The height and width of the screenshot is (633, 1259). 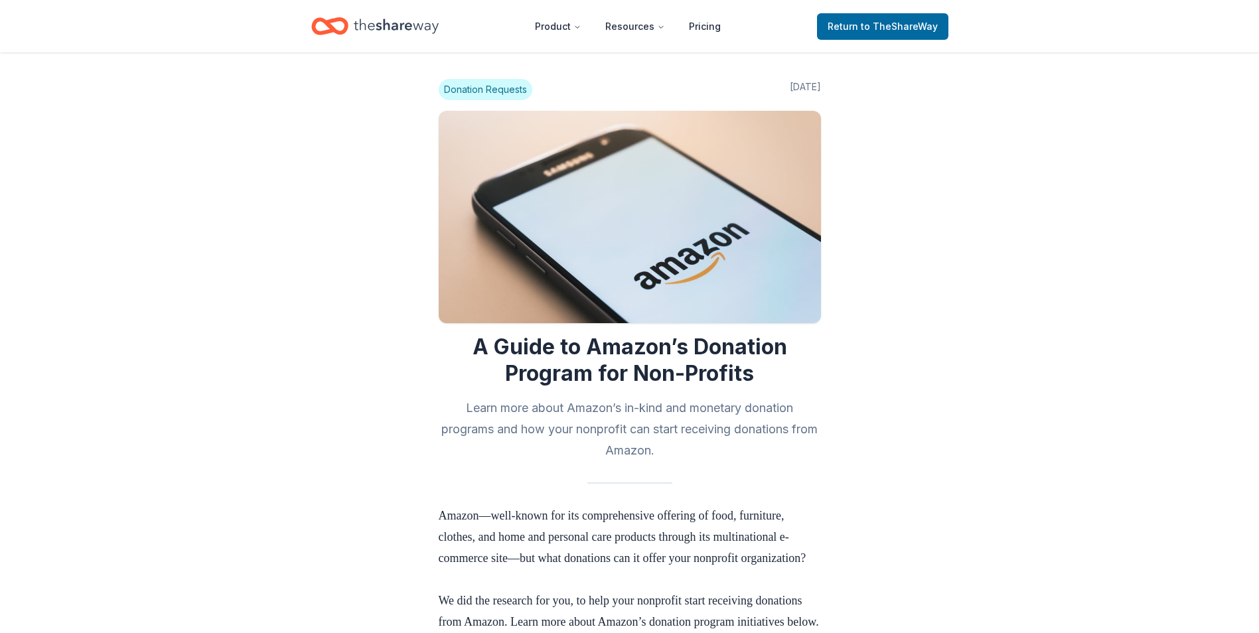 What do you see at coordinates (630, 548) in the screenshot?
I see `p: Amazon—well-known for its comprehensive offering of food, furniture, clothes, and home and person...` at bounding box center [630, 548].